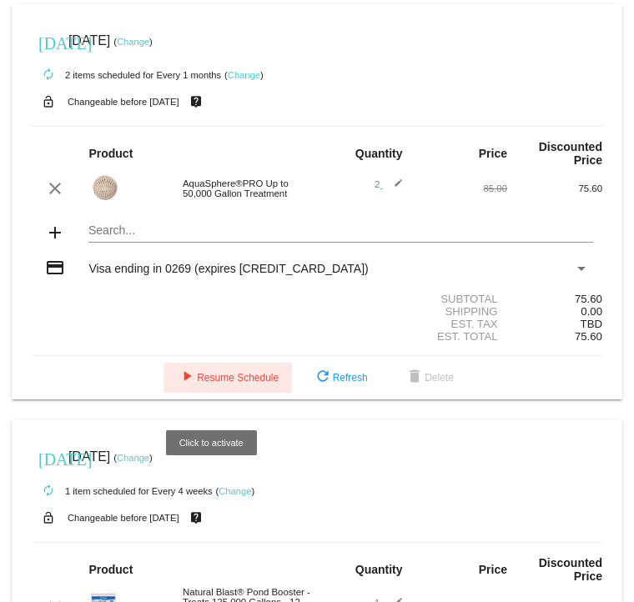 Image resolution: width=634 pixels, height=602 pixels. I want to click on mat-icon: add, so click(55, 233).